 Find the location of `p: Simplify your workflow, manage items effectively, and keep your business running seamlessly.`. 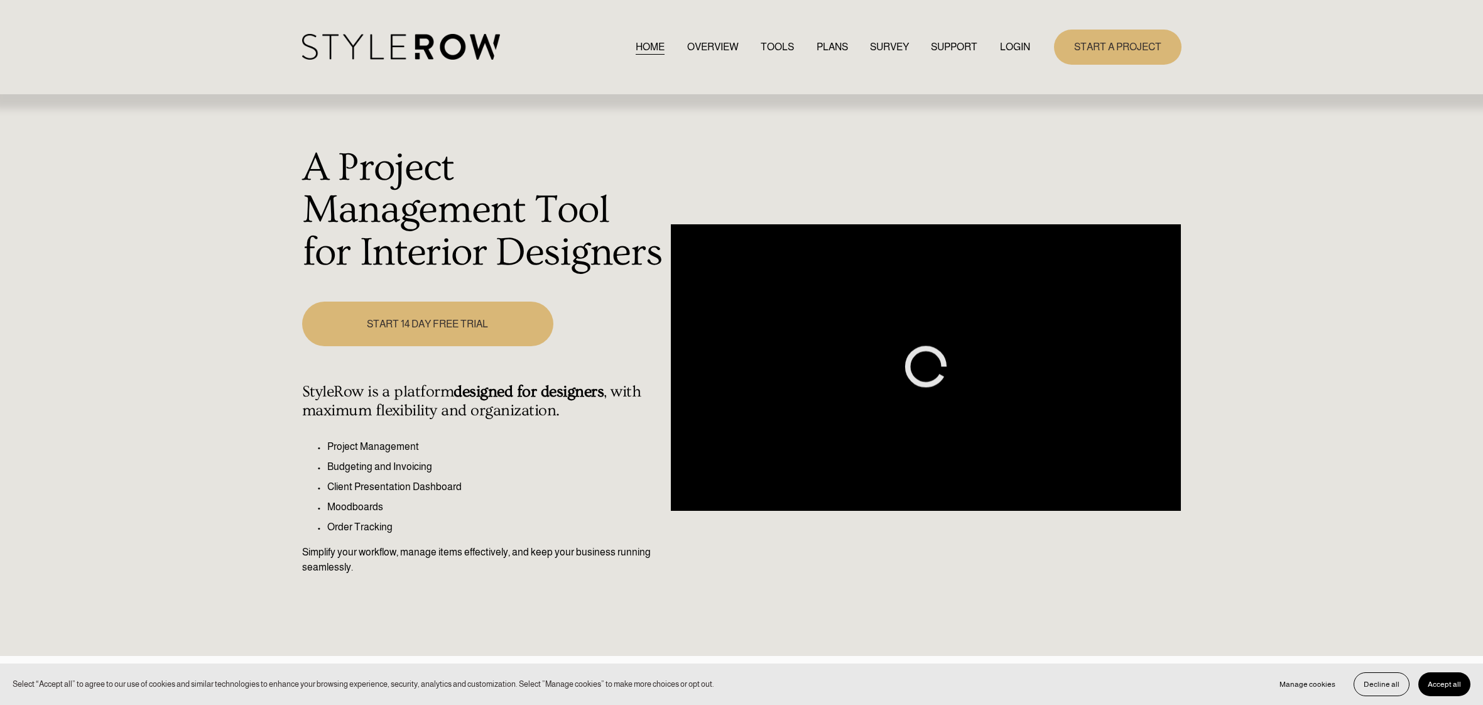

p: Simplify your workflow, manage items effectively, and keep your business running seamlessly. is located at coordinates (483, 559).